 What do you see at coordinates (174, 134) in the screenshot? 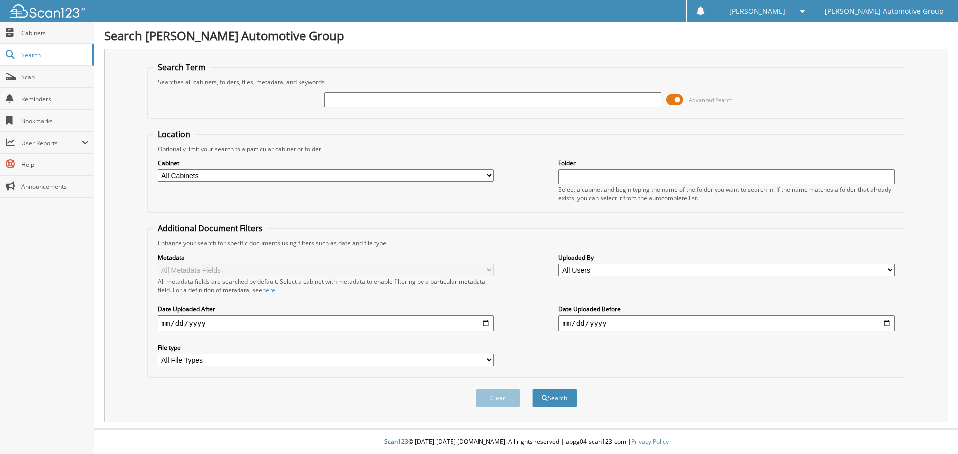
I see `legend: Location` at bounding box center [174, 134].